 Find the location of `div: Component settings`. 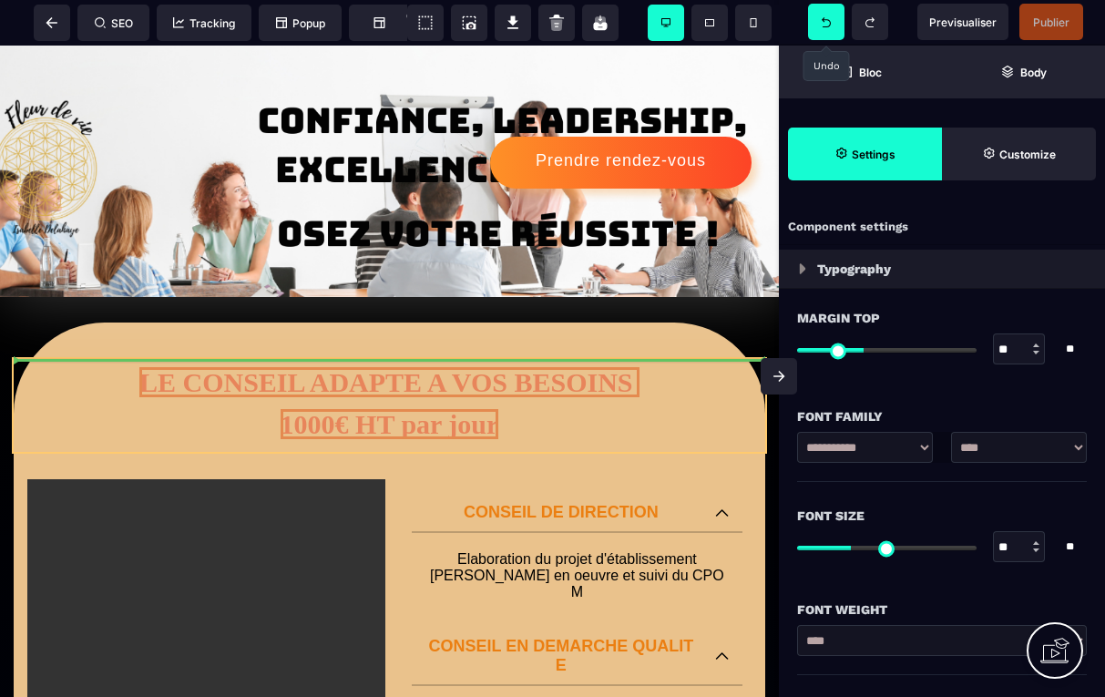

div: Component settings is located at coordinates (942, 227).